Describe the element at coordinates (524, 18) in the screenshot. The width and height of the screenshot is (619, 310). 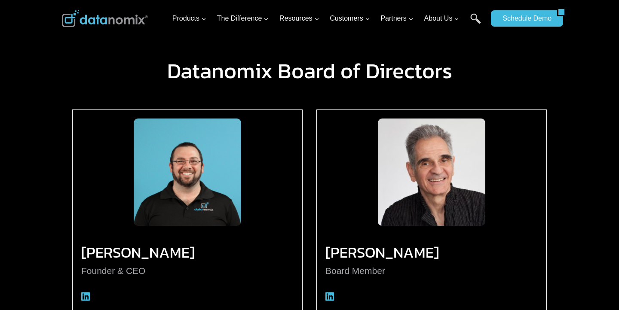
I see `a: Schedule Demo` at that location.